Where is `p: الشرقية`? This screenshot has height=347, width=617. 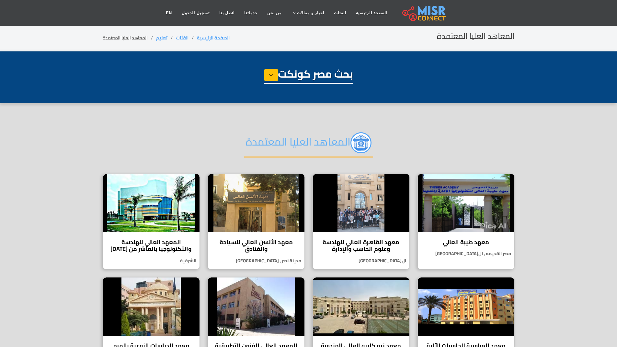 p: الشرقية is located at coordinates (151, 261).